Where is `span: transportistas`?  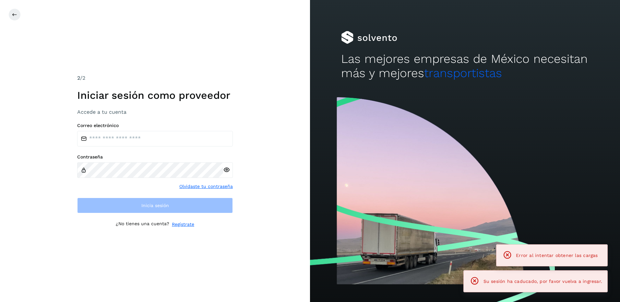 span: transportistas is located at coordinates (463, 73).